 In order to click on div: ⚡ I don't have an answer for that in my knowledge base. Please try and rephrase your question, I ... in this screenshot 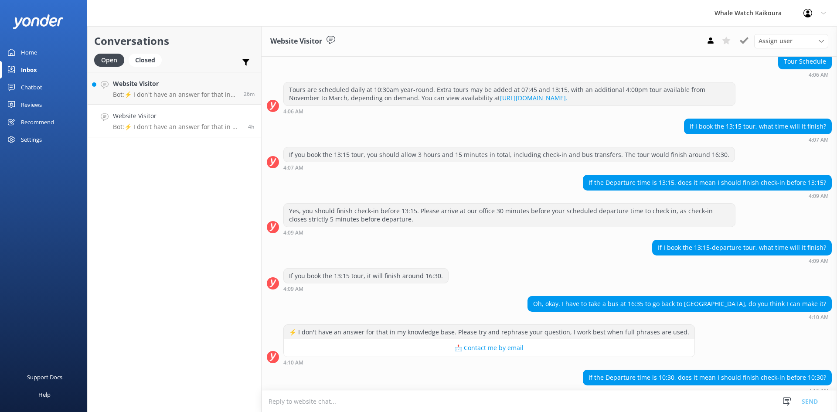, I will do `click(489, 332)`.